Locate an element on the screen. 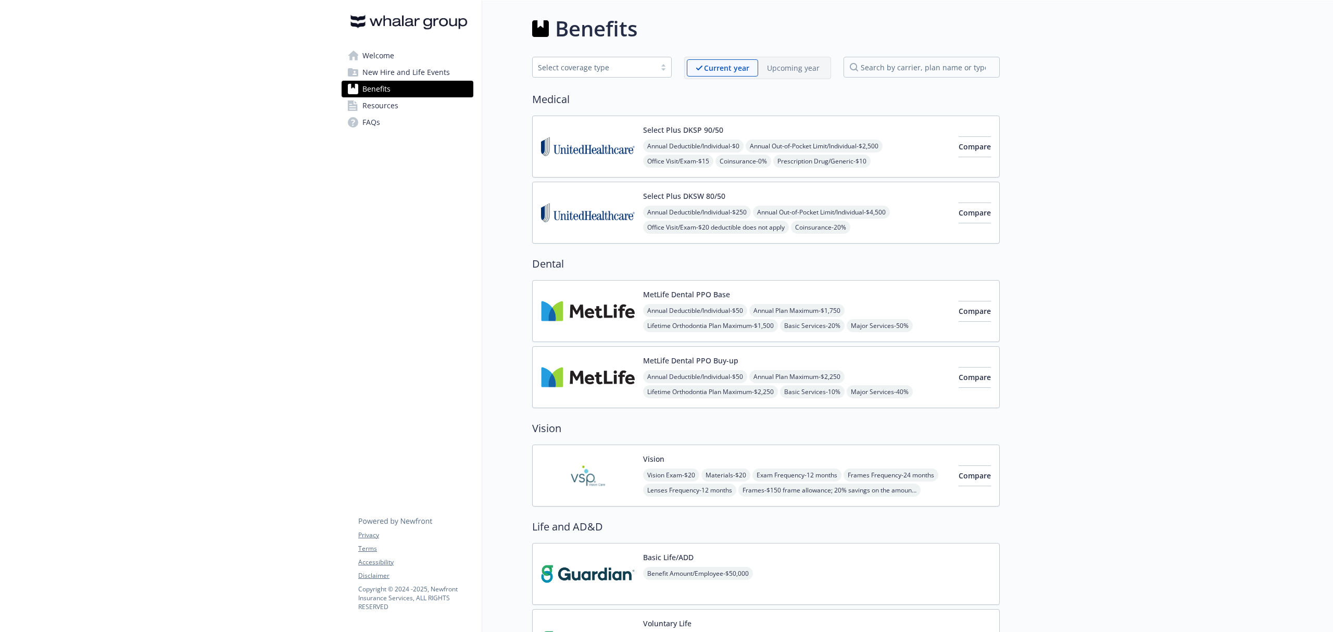 The image size is (1333, 632). span: Annual Deductible/Individual - $250 is located at coordinates (697, 212).